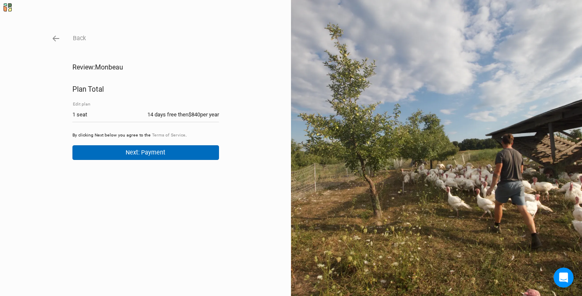 The width and height of the screenshot is (582, 296). I want to click on h2: Plan Total, so click(146, 89).